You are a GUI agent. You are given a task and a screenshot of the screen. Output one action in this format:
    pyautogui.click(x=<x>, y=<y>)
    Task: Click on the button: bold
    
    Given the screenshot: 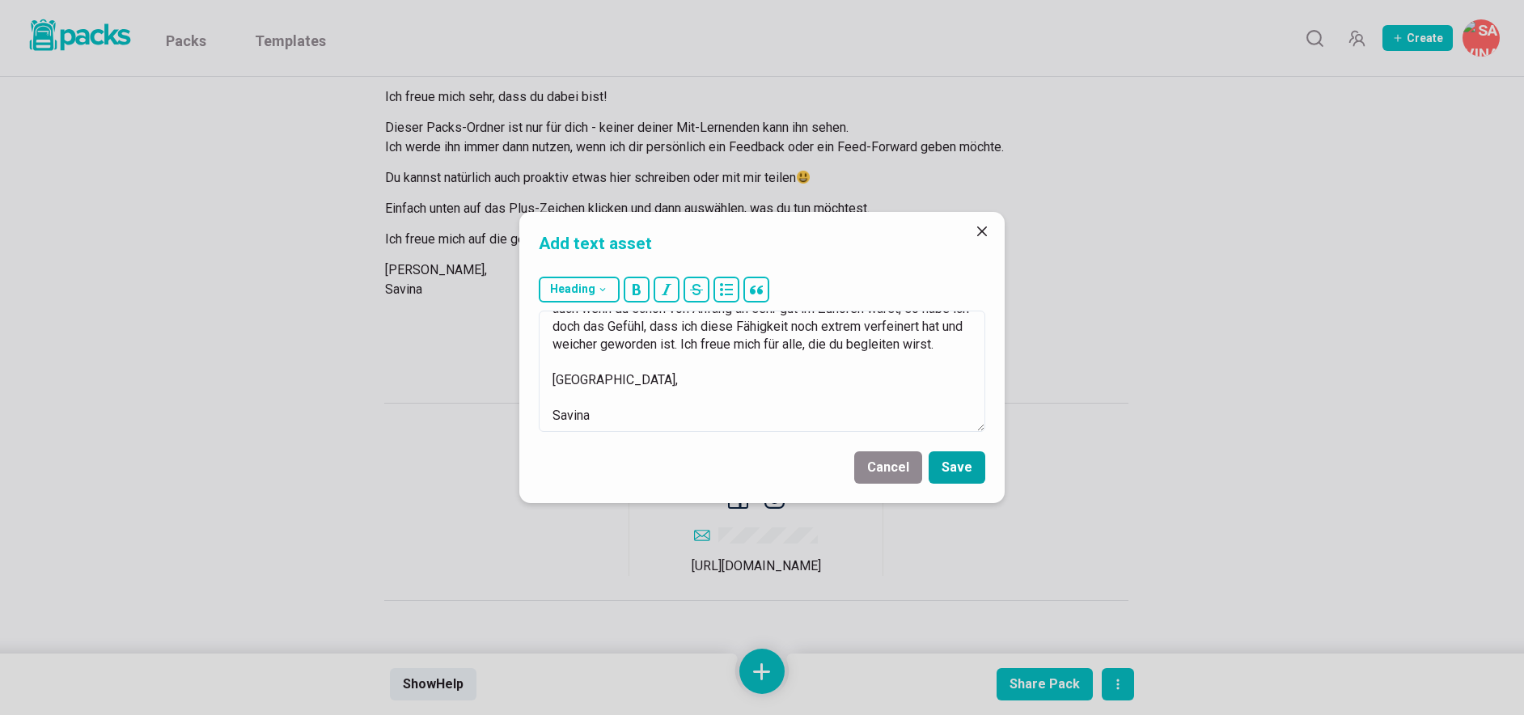 What is the action you would take?
    pyautogui.click(x=637, y=290)
    